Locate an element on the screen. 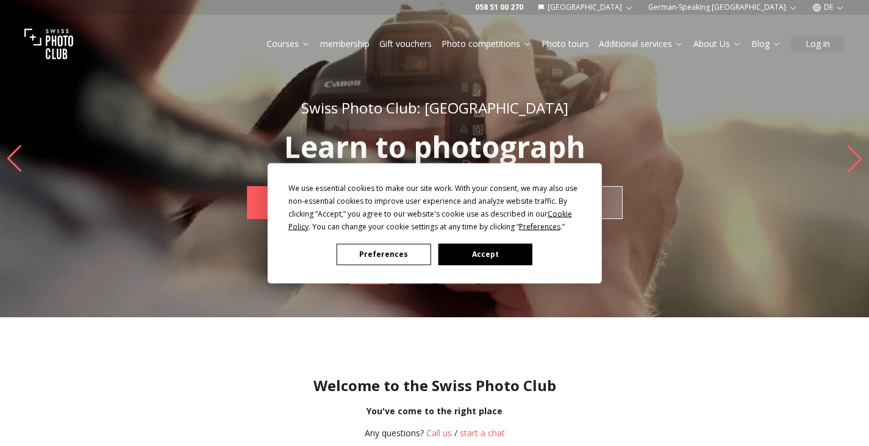 The image size is (869, 446). span: Cookie Policy is located at coordinates (430, 219).